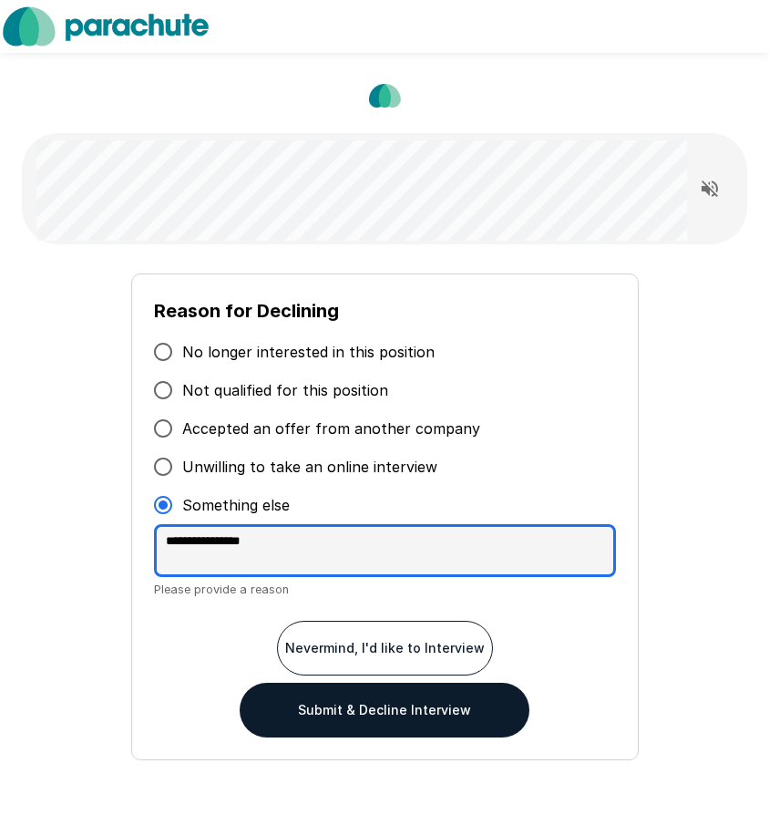 The width and height of the screenshot is (769, 815). Describe the element at coordinates (285, 390) in the screenshot. I see `span: Not qualified for this position` at that location.